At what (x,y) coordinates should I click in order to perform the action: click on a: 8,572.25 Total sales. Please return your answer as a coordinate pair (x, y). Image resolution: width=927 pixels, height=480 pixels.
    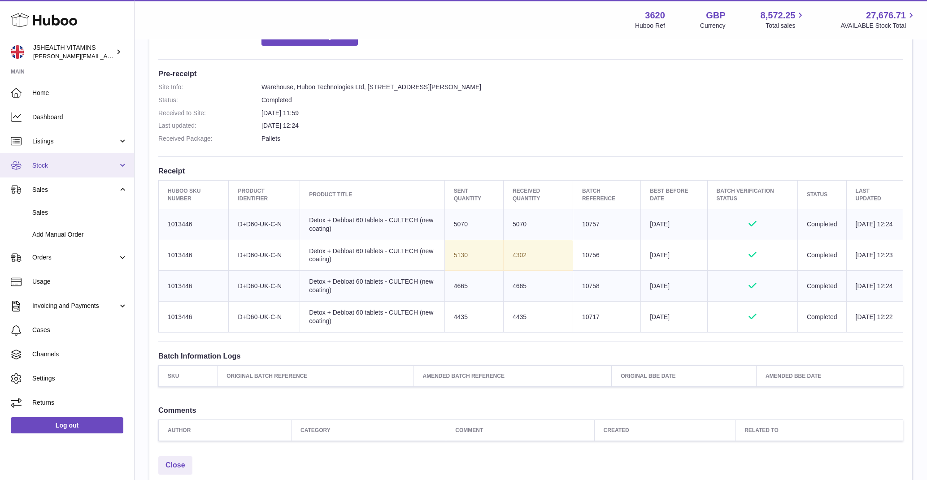
    Looking at the image, I should click on (783, 20).